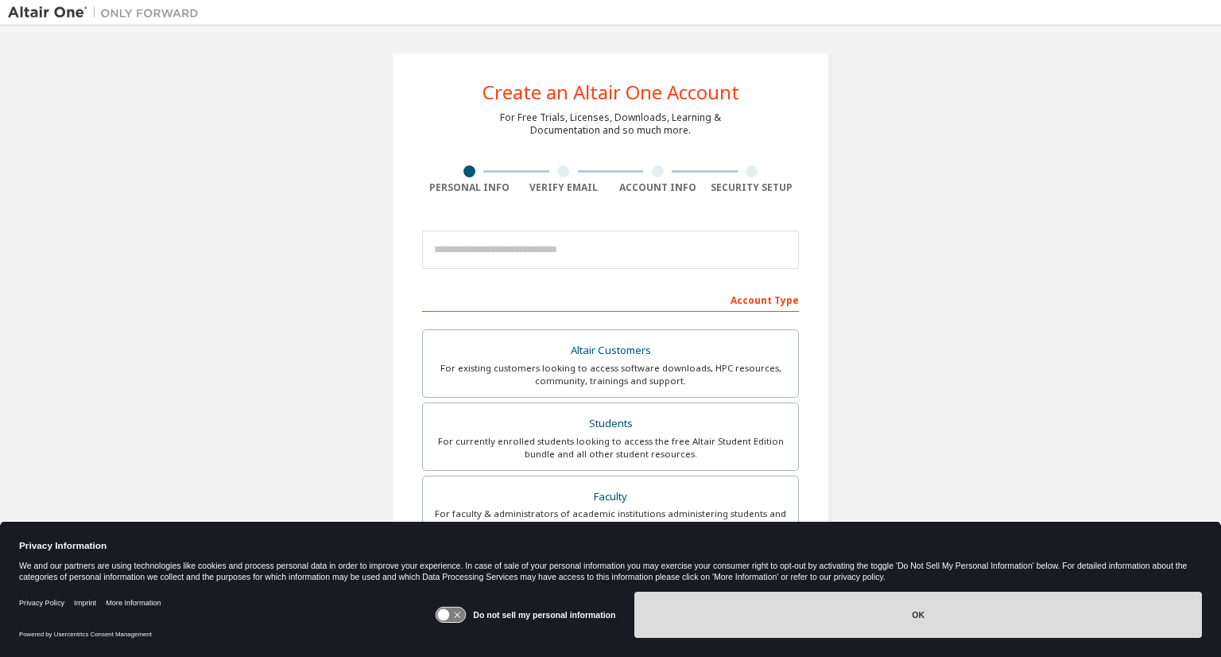 The height and width of the screenshot is (657, 1221). Describe the element at coordinates (611, 497) in the screenshot. I see `div: Faculty` at that location.